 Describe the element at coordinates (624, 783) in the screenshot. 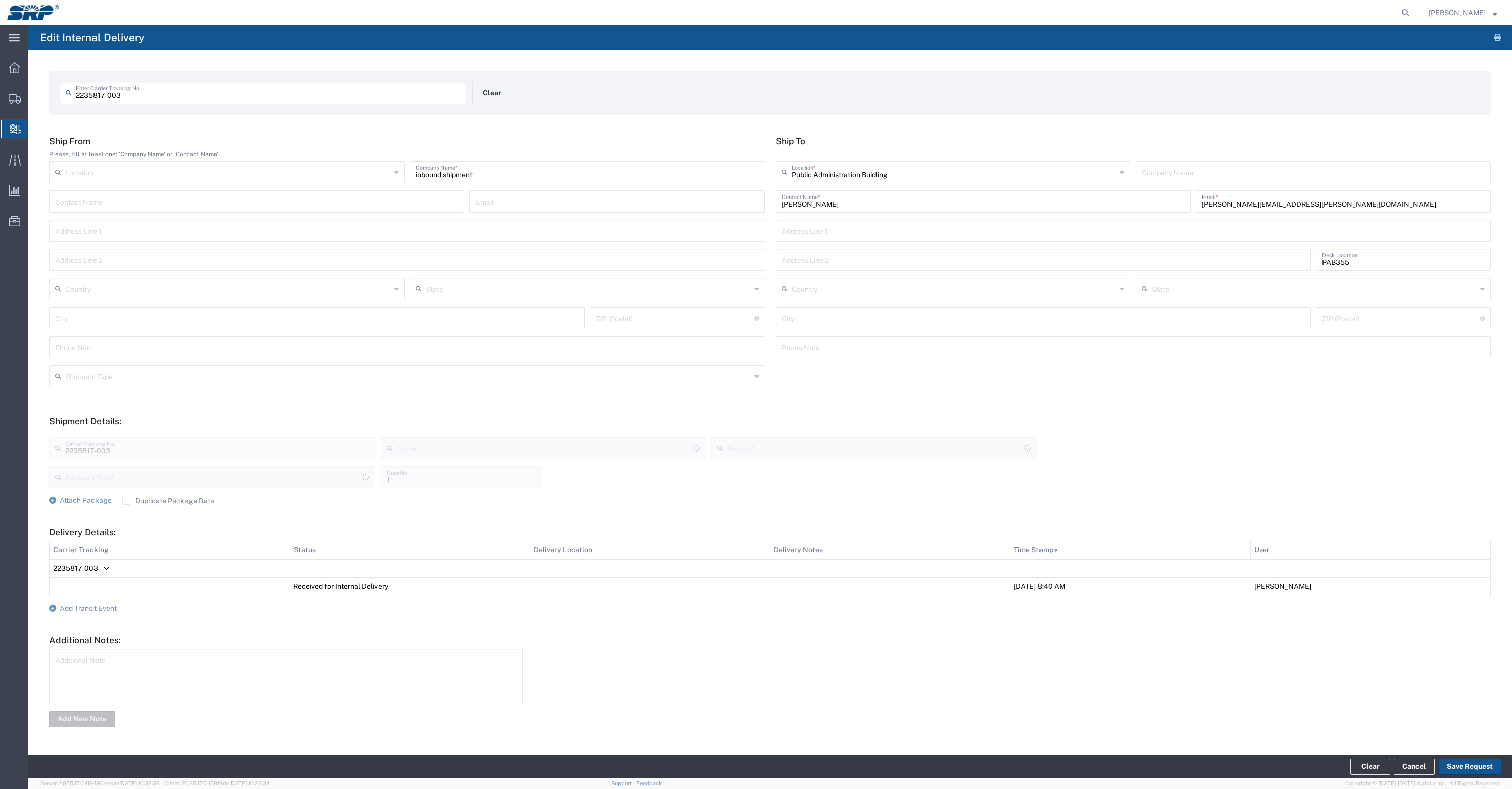

I see `a: Support` at that location.